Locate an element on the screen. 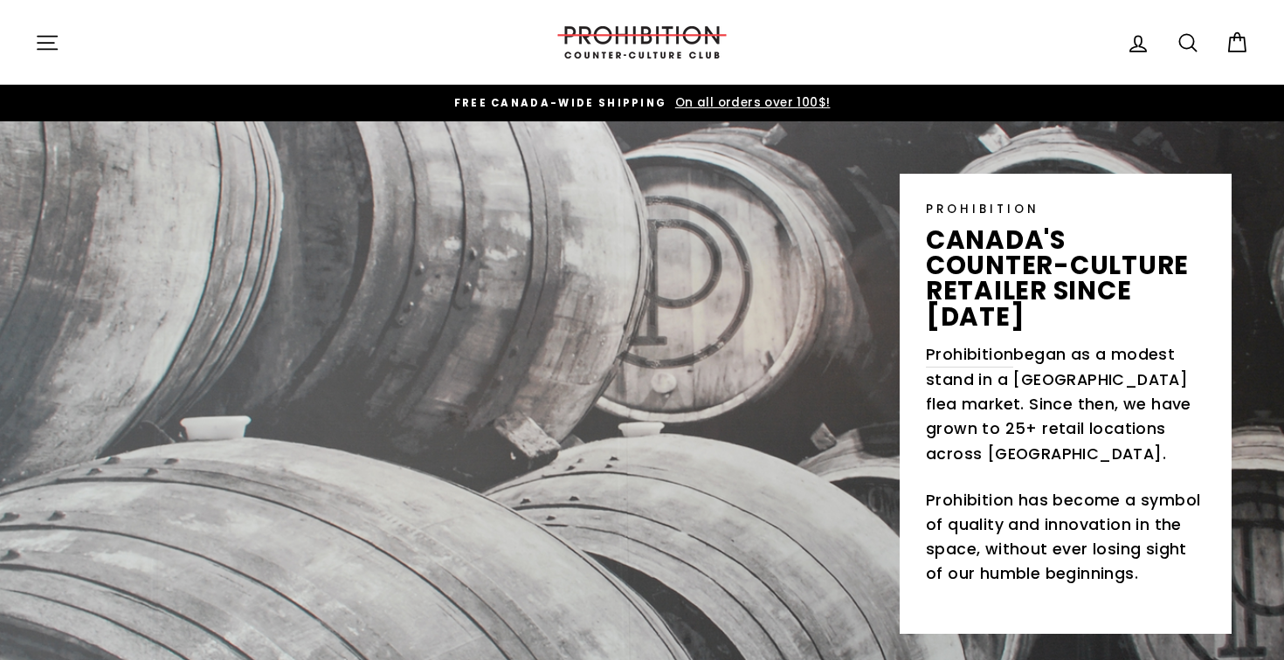 Image resolution: width=1284 pixels, height=660 pixels. p: PROHIBITION is located at coordinates (1066, 209).